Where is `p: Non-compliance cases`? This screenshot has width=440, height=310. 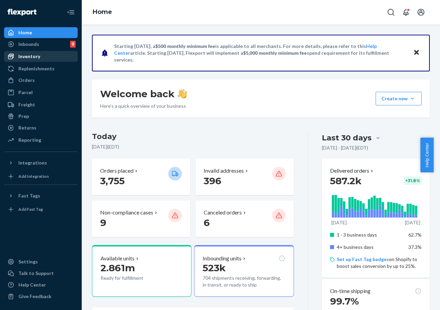
p: Non-compliance cases is located at coordinates (127, 213).